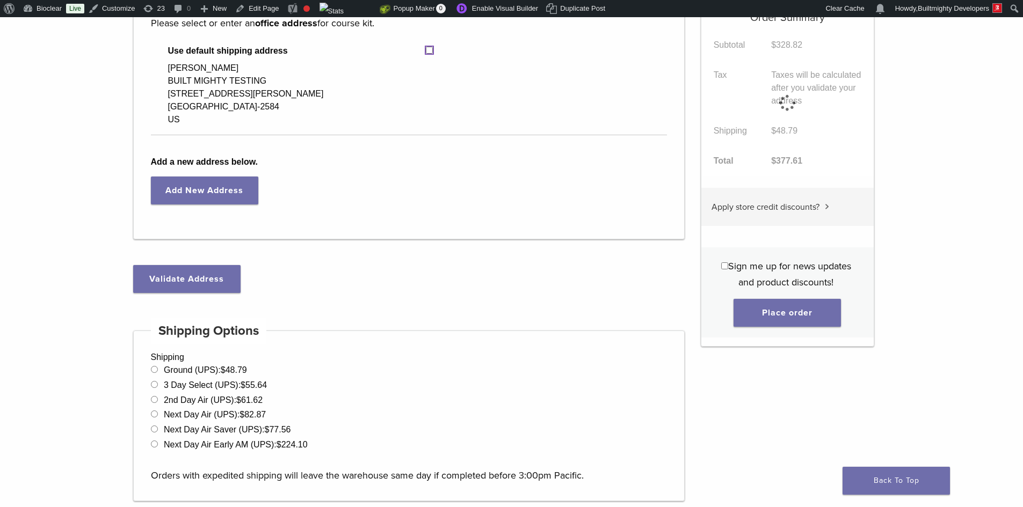 Image resolution: width=1023 pixels, height=507 pixels. I want to click on bdi: 61.62, so click(249, 400).